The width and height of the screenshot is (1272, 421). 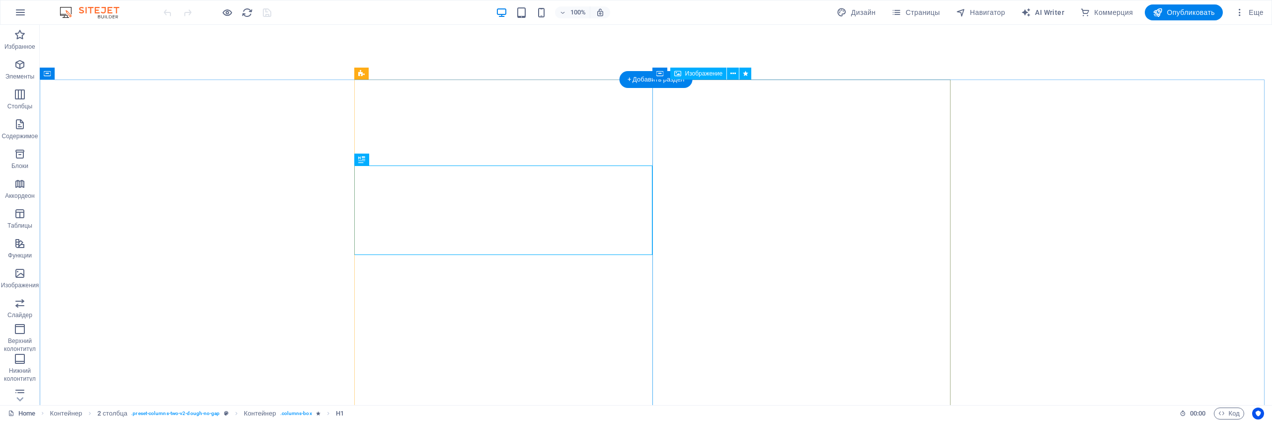 I want to click on span: . preset-columns-two-v2-dough-no-gap, so click(x=175, y=414).